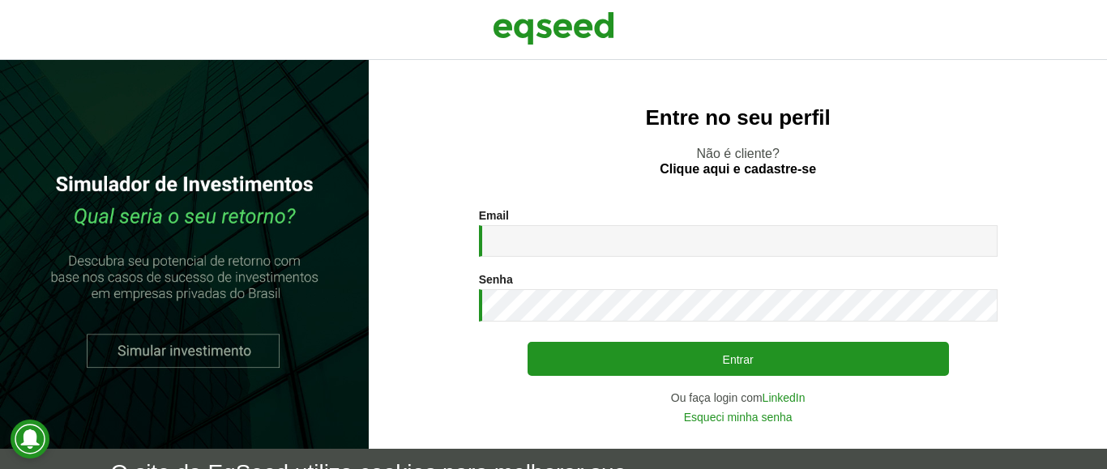  I want to click on a: Clique aqui e cadastre-se, so click(737, 169).